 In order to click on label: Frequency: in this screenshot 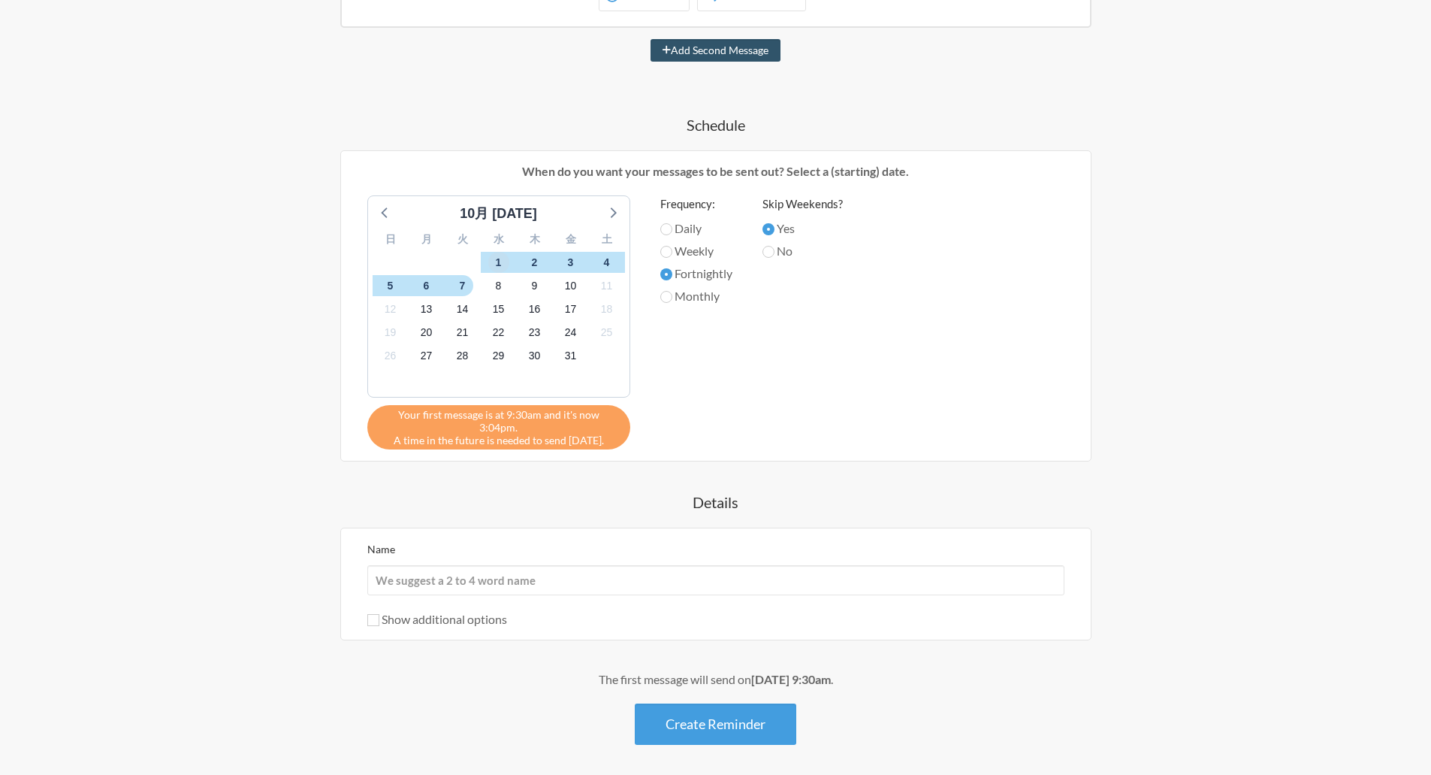, I will do `click(696, 204)`.